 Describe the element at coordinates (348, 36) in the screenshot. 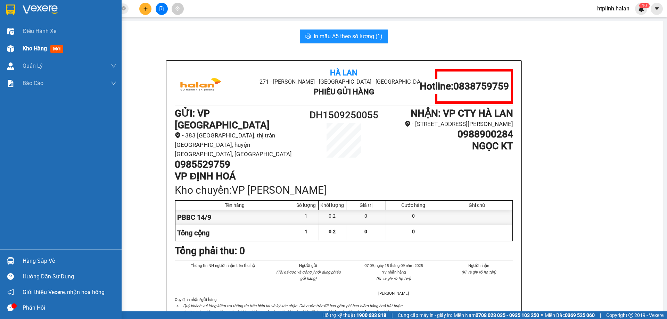

I see `span: In mẫu A5 theo số lượng (1)` at that location.